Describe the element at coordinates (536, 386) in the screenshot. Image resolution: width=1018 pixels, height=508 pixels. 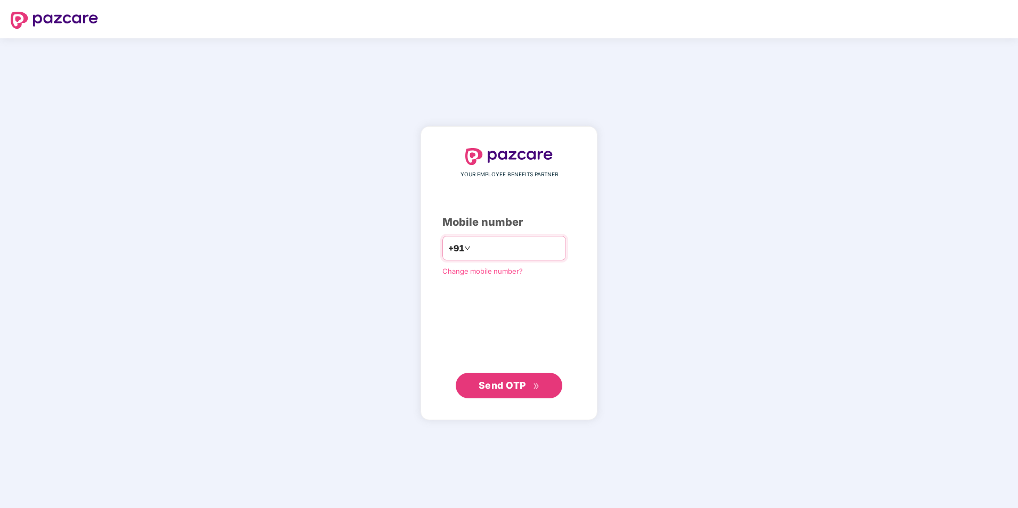
I see `span: double-right` at that location.